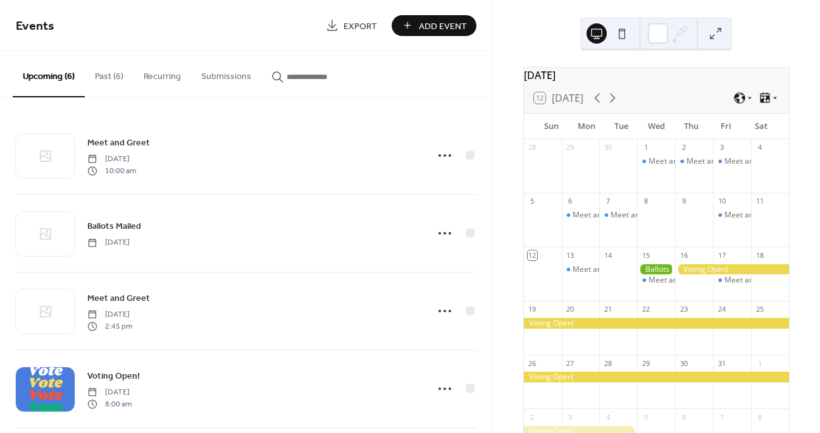 This screenshot has width=820, height=433. What do you see at coordinates (113, 376) in the screenshot?
I see `span: Voting Open!` at bounding box center [113, 376].